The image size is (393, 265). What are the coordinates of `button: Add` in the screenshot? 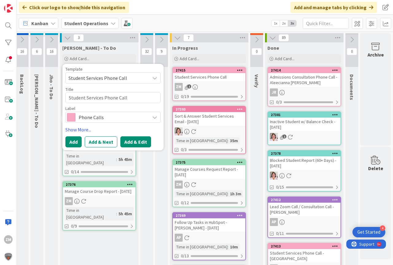 It's located at (73, 142).